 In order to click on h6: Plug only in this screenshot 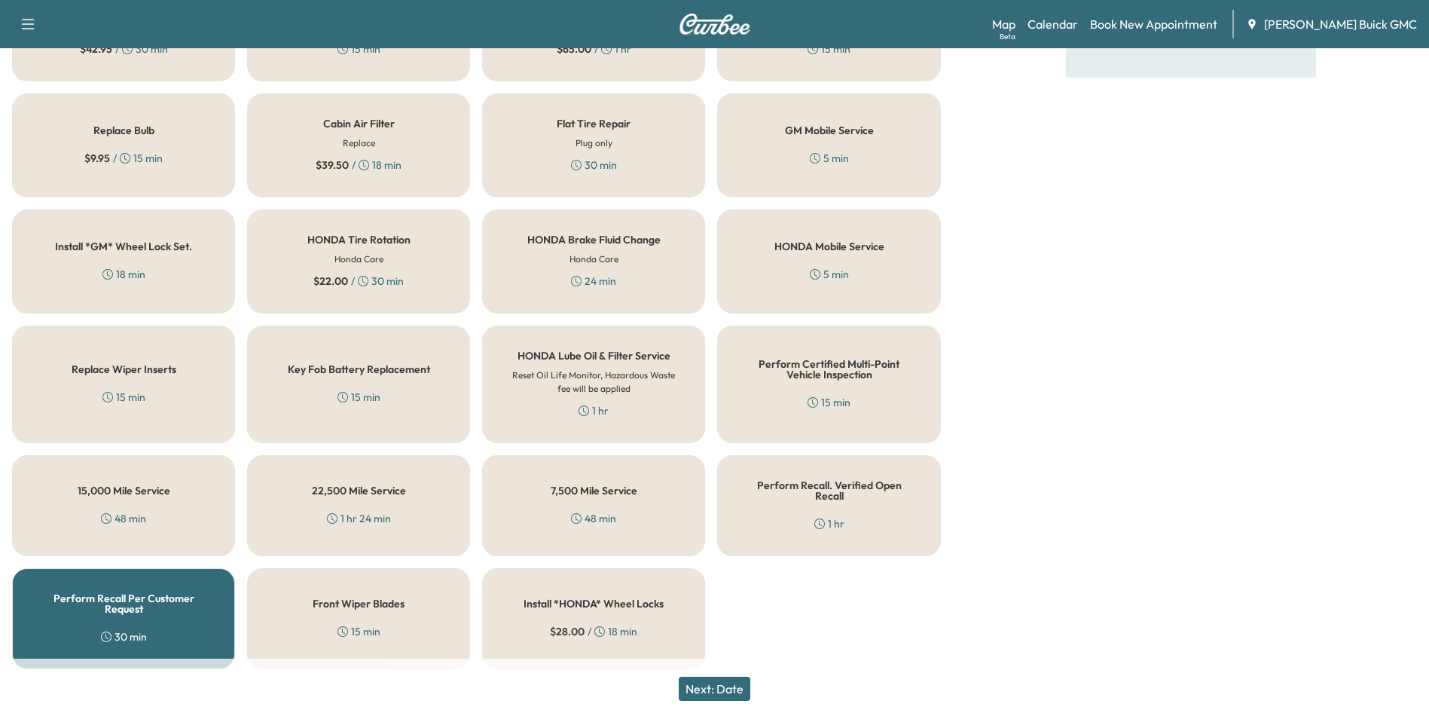, I will do `click(594, 143)`.